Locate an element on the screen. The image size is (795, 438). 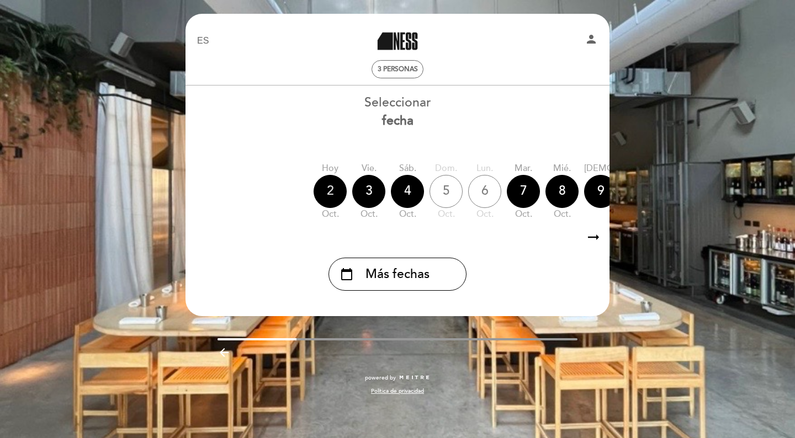
a: Ness is located at coordinates (398, 41).